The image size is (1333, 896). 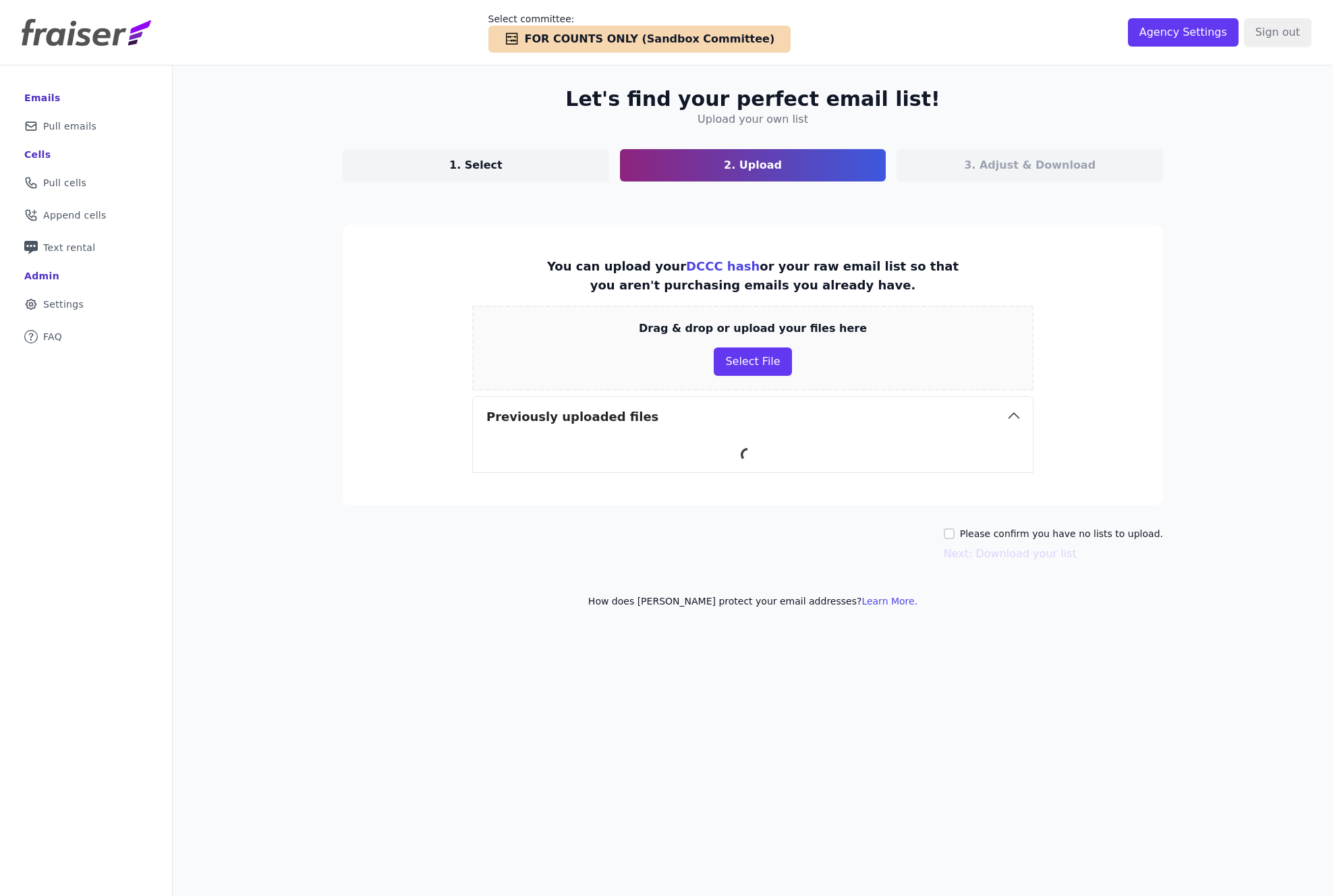 What do you see at coordinates (639, 19) in the screenshot?
I see `p: Select committee:` at bounding box center [639, 19].